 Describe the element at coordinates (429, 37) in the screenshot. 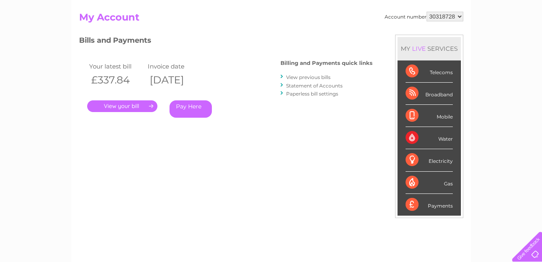

I see `a: Energy` at that location.